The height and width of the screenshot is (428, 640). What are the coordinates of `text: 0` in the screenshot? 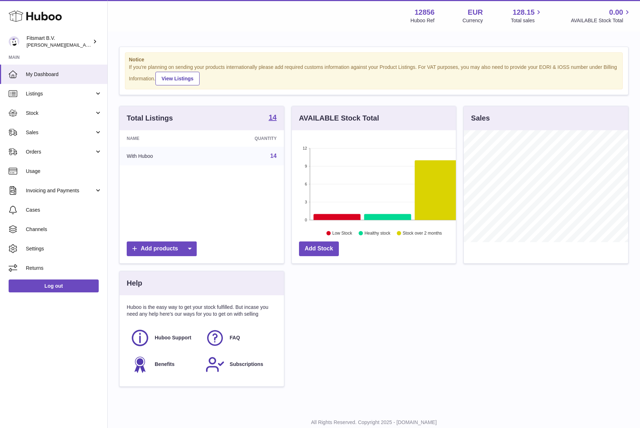 It's located at (306, 220).